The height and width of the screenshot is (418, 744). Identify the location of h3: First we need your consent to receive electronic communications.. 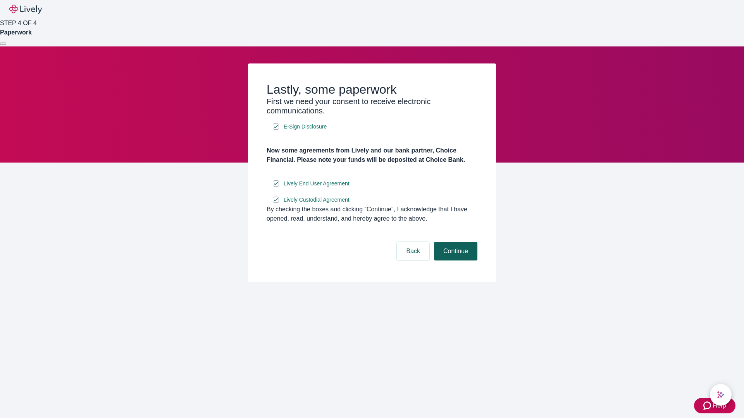
(372, 106).